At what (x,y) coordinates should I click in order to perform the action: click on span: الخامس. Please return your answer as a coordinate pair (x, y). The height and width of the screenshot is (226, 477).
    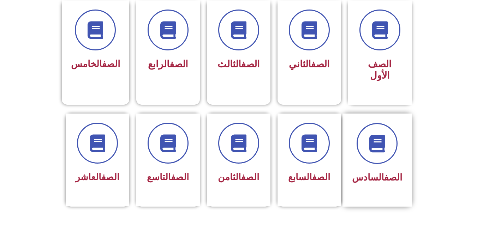
    Looking at the image, I should click on (95, 64).